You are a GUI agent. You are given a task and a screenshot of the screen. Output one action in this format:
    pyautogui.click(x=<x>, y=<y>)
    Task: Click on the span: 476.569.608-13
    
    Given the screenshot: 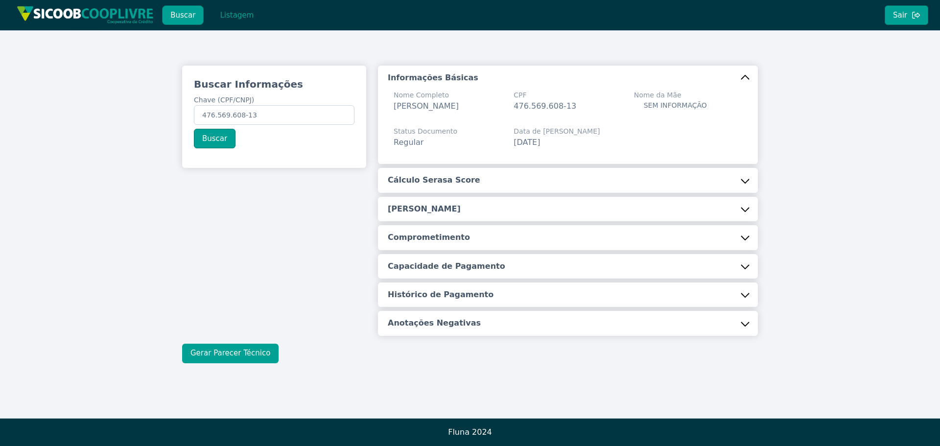 What is the action you would take?
    pyautogui.click(x=545, y=106)
    